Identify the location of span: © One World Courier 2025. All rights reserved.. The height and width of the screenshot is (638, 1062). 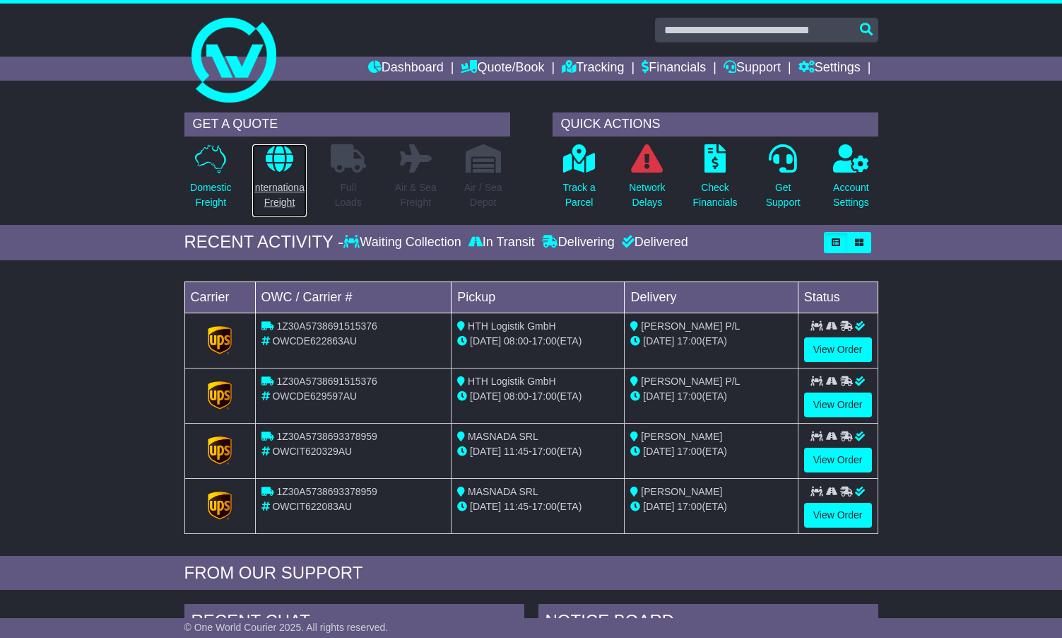
(286, 627).